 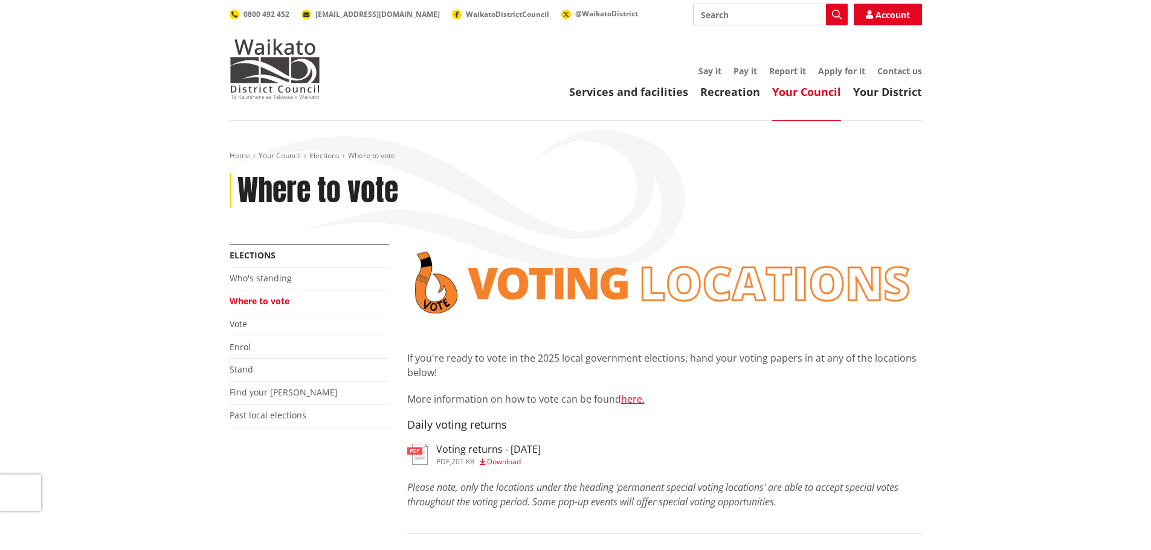 I want to click on a: Services and facilities, so click(x=628, y=92).